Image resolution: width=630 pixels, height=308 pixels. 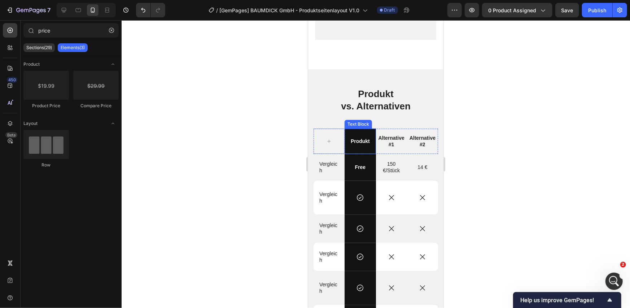 What do you see at coordinates (73, 48) in the screenshot?
I see `p: Elements(3)` at bounding box center [73, 48].